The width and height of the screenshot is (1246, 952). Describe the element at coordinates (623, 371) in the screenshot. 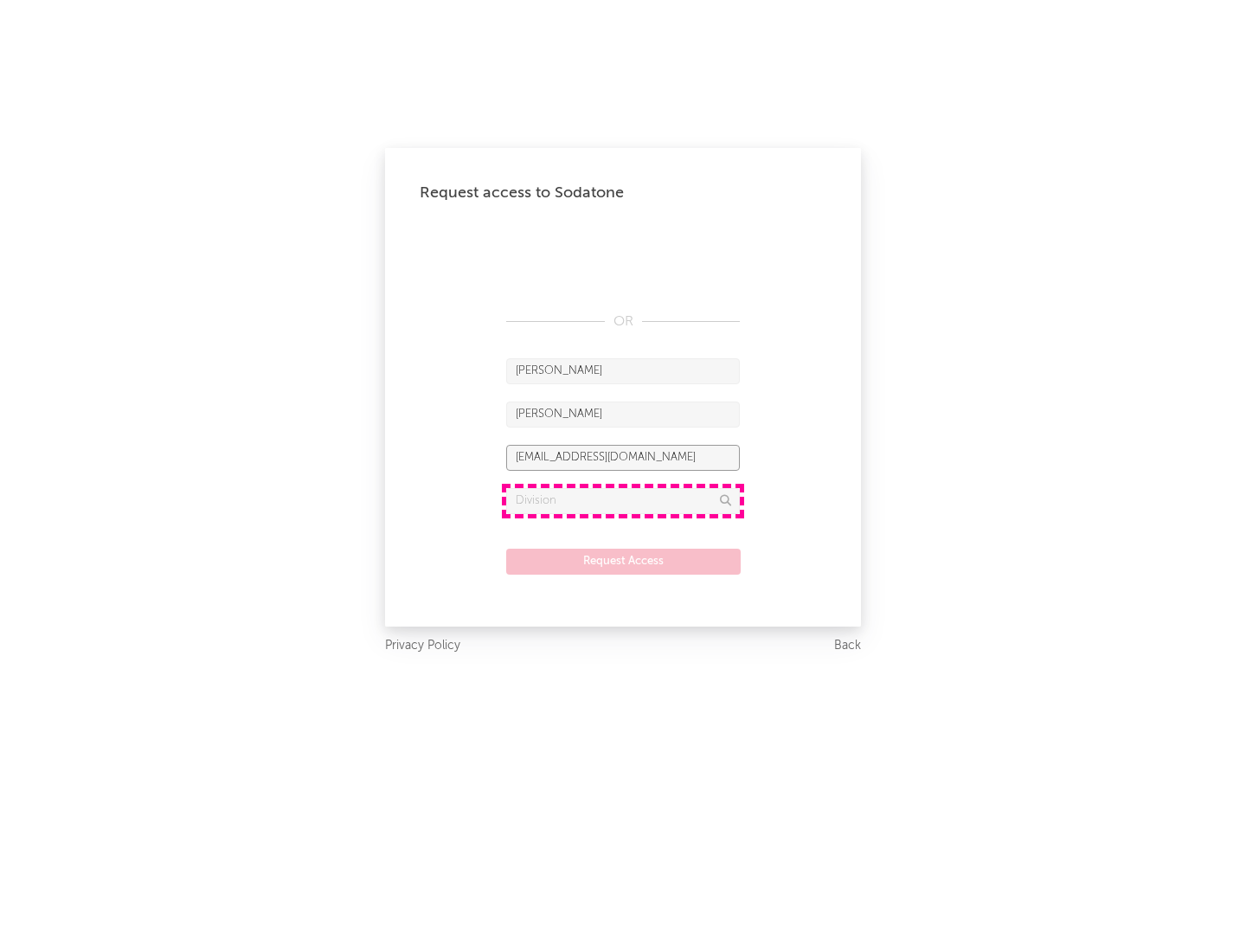

I see `input: First Name` at that location.